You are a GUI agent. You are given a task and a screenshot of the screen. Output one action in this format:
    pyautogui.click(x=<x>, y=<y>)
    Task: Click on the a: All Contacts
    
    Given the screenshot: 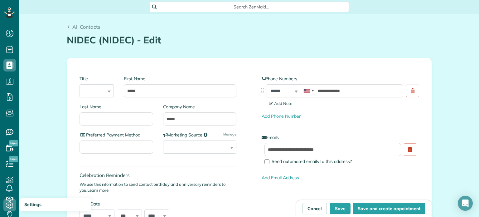 What is the action you would take?
    pyautogui.click(x=84, y=27)
    